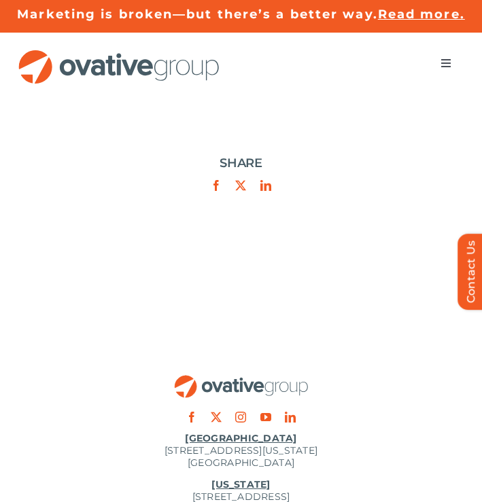  What do you see at coordinates (241, 186) in the screenshot?
I see `a: X` at bounding box center [241, 186].